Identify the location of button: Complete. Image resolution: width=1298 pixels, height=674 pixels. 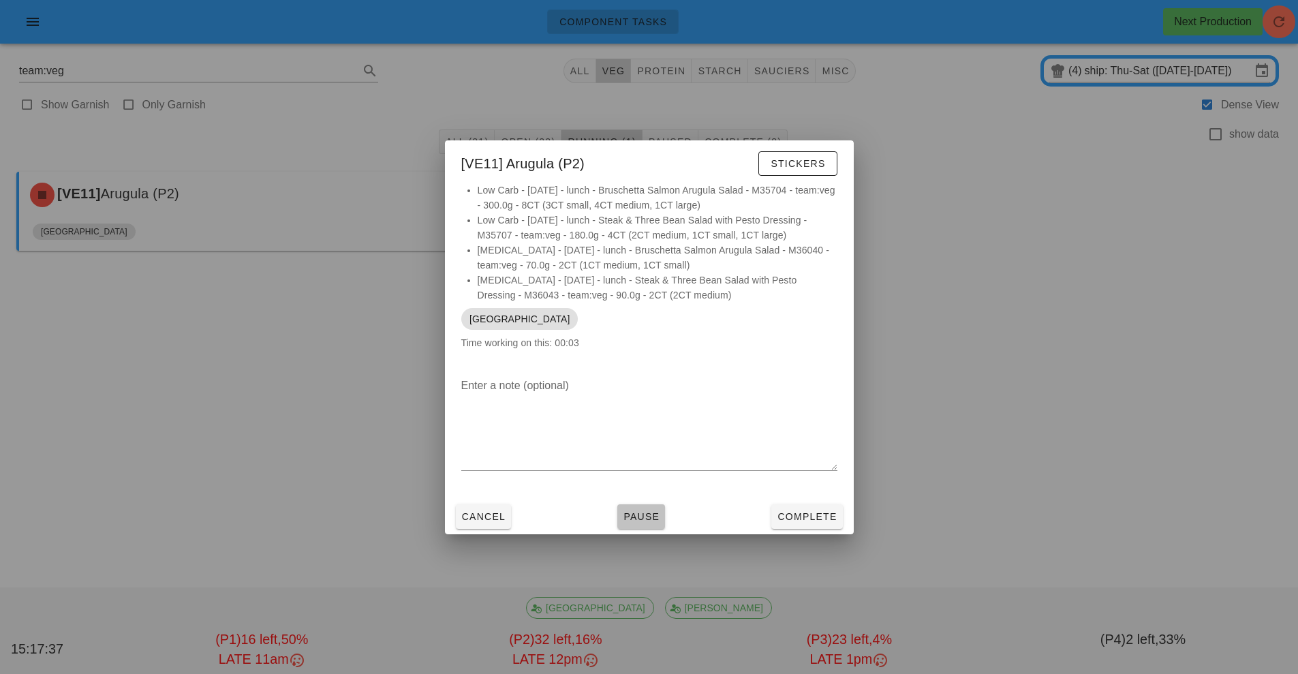
(807, 516).